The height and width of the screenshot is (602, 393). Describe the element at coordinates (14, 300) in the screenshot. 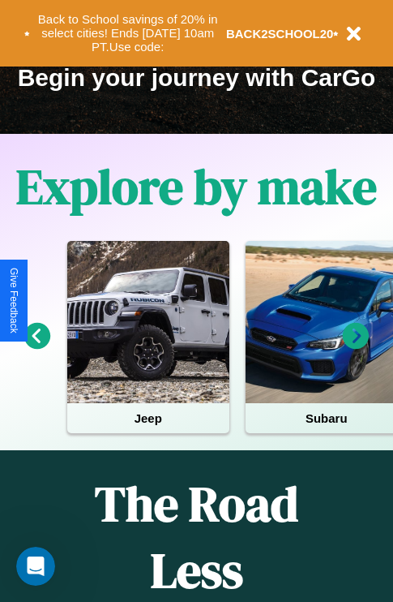

I see `div: Give Feedback` at that location.